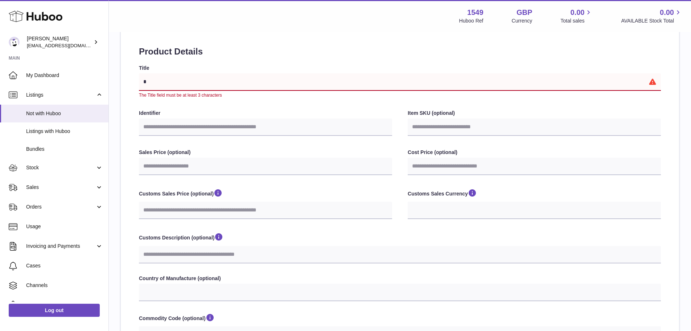 Image resolution: width=691 pixels, height=331 pixels. Describe the element at coordinates (61, 95) in the screenshot. I see `span: Listings` at that location.